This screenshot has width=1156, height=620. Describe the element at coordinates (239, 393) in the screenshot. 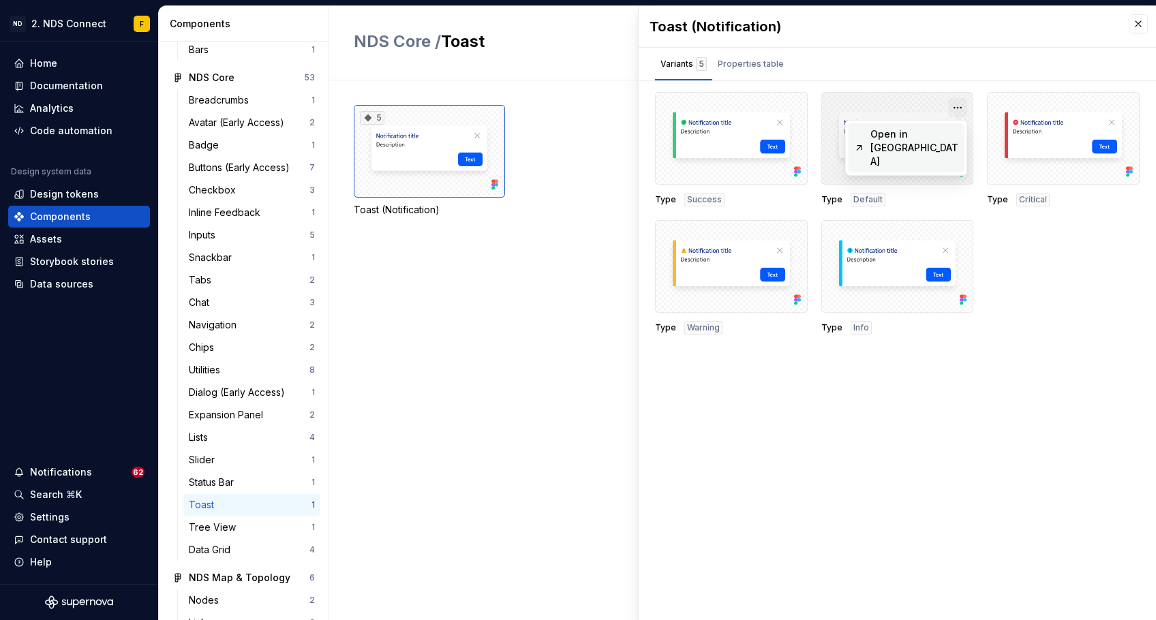

I see `div: Dialog (Early Access)` at that location.